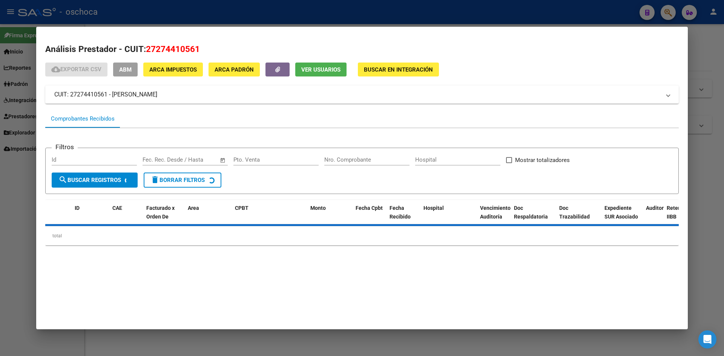  Describe the element at coordinates (574, 212) in the screenshot. I see `span: Doc Trazabilidad` at that location.